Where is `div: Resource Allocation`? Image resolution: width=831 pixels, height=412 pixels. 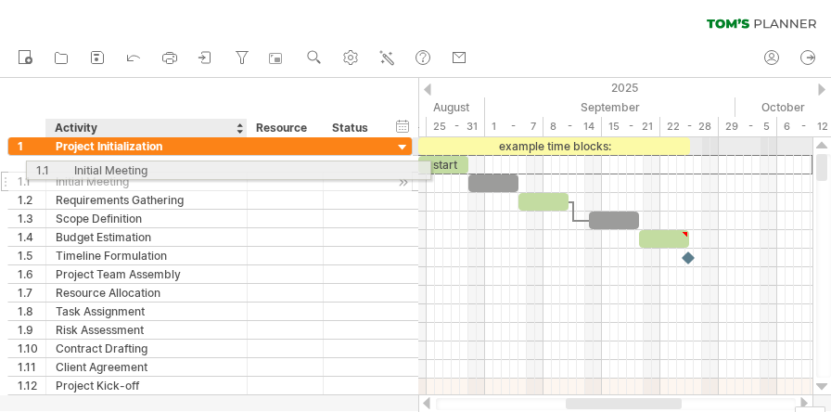 div: Resource Allocation is located at coordinates (146, 292).